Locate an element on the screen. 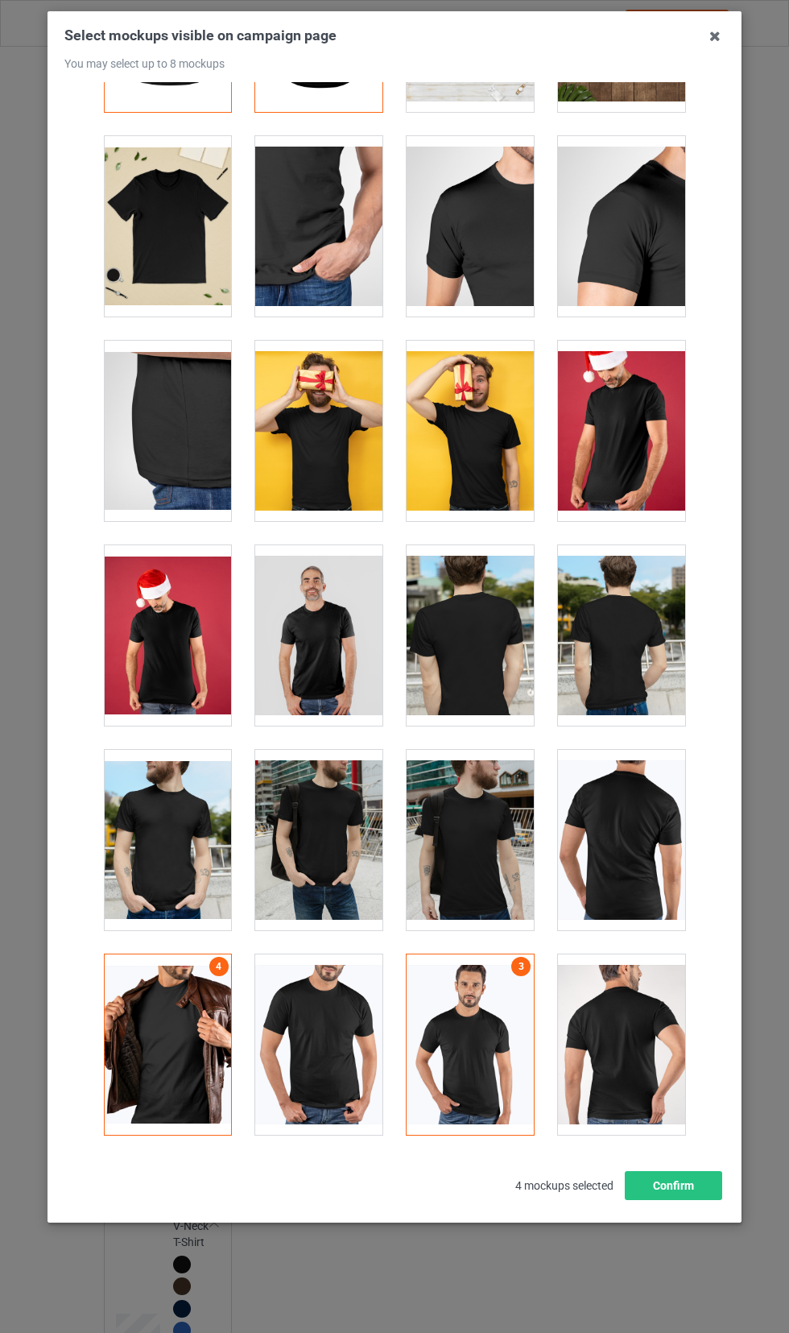  span: You may select up to 8 mockups is located at coordinates (144, 64).